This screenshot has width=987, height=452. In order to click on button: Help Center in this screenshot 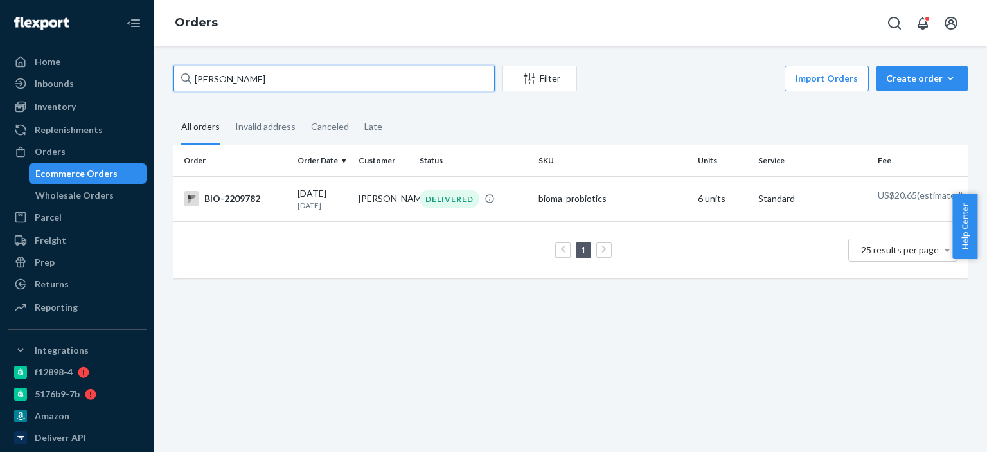, I will do `click(965, 226)`.